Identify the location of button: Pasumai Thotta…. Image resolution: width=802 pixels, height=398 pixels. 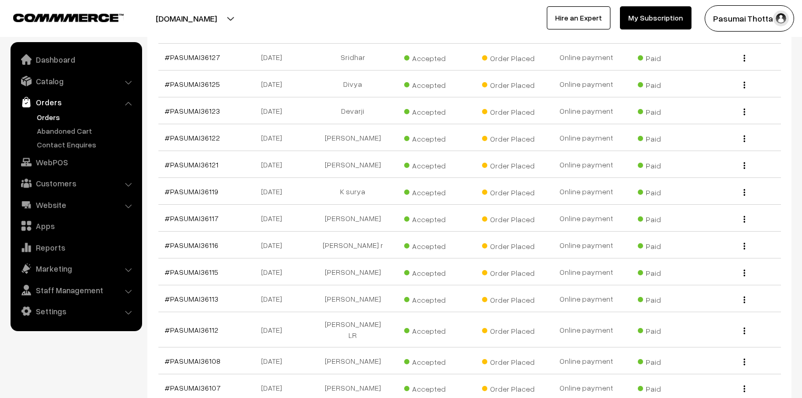
(749, 18).